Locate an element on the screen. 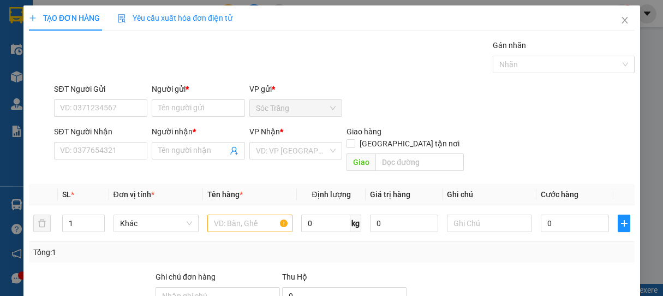  span: kg is located at coordinates (355, 223).